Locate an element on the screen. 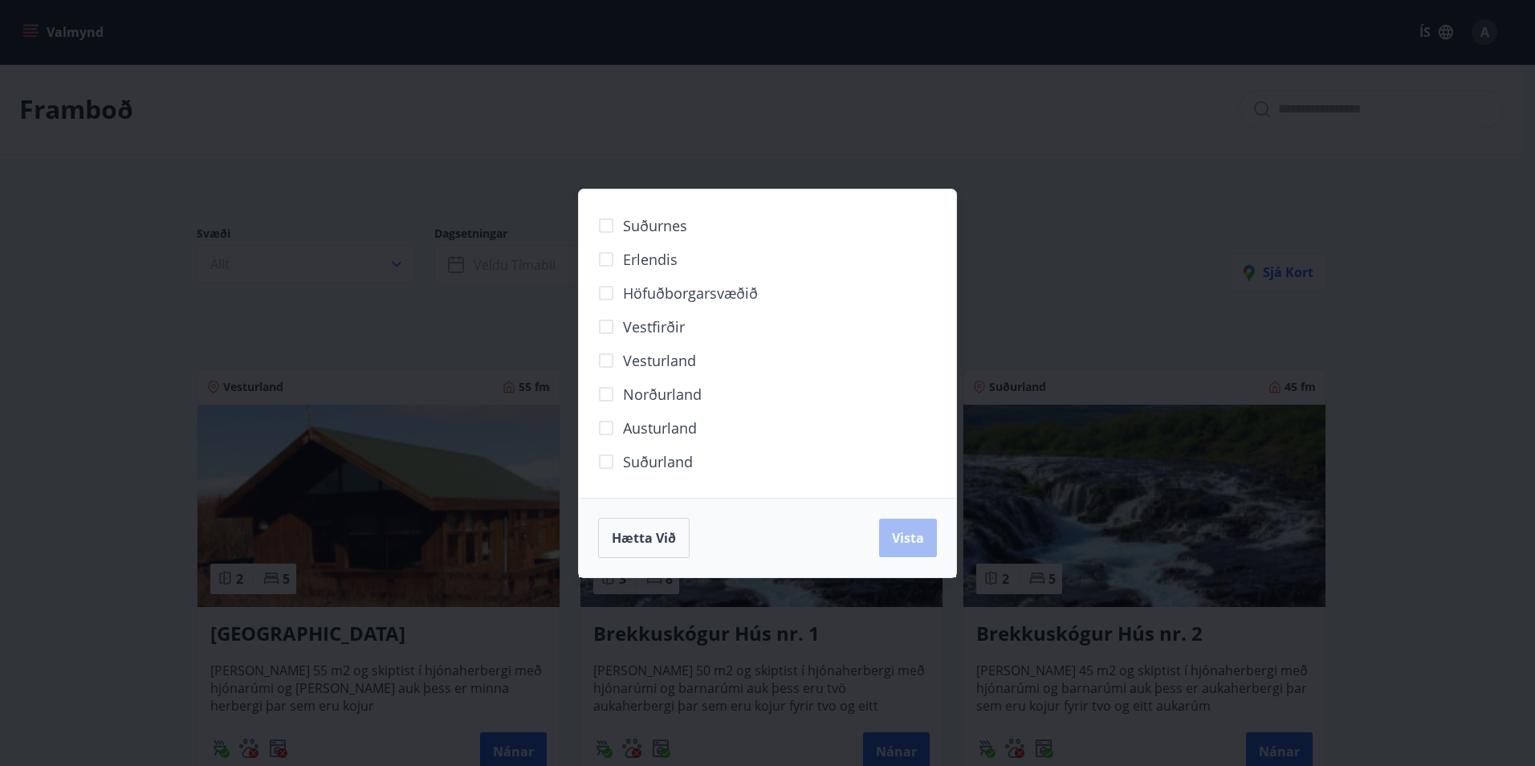  span: Suðurland is located at coordinates (657, 462).